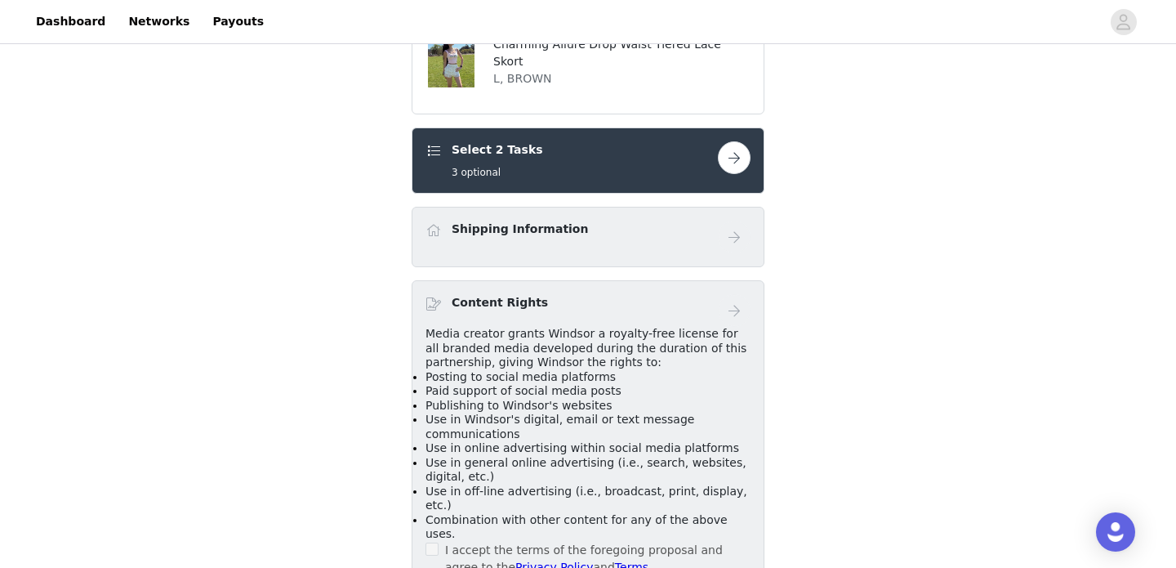 Image resolution: width=1176 pixels, height=568 pixels. I want to click on p: L, BROWN, so click(621, 78).